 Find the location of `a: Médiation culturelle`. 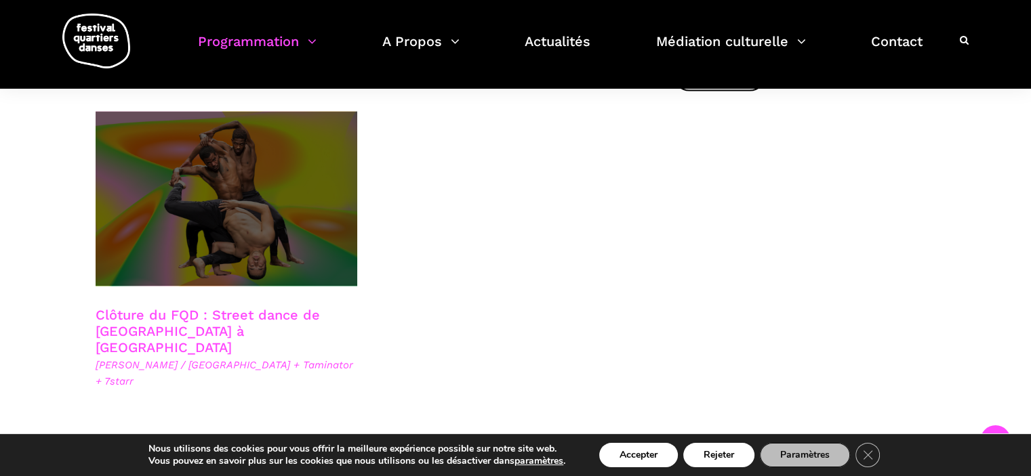

a: Médiation culturelle is located at coordinates (731, 49).